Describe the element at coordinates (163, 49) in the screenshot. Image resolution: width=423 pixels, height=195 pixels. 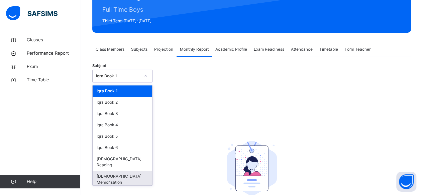
I see `span: Projection` at that location.